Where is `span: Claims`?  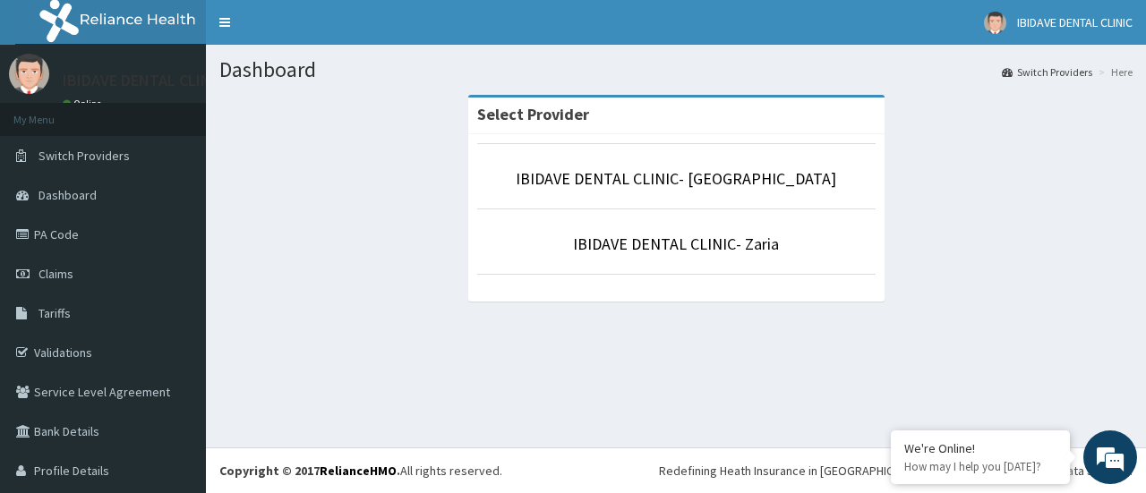 span: Claims is located at coordinates (56, 274).